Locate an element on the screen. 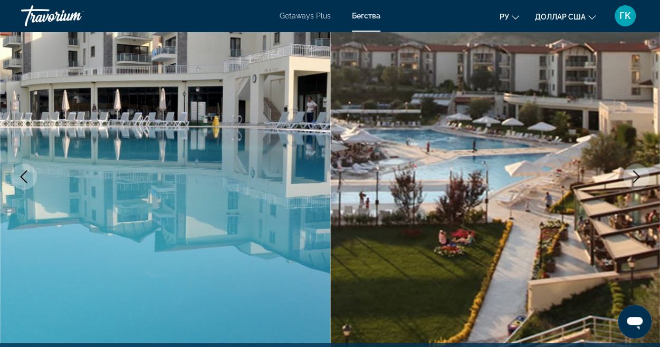 The width and height of the screenshot is (660, 347). font: Бегства is located at coordinates (366, 16).